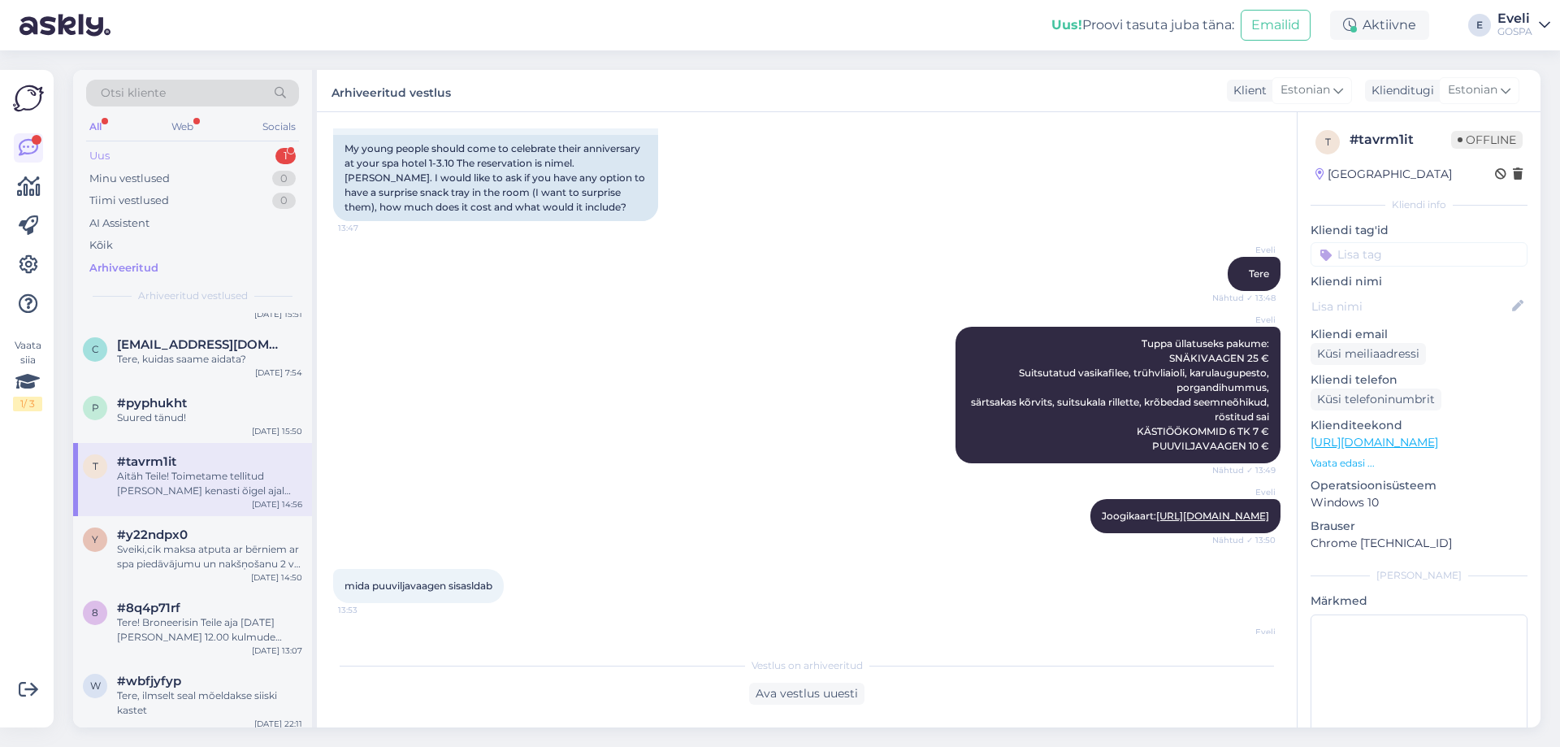 Image resolution: width=1560 pixels, height=747 pixels. What do you see at coordinates (119, 223) in the screenshot?
I see `div: AI Assistent` at bounding box center [119, 223].